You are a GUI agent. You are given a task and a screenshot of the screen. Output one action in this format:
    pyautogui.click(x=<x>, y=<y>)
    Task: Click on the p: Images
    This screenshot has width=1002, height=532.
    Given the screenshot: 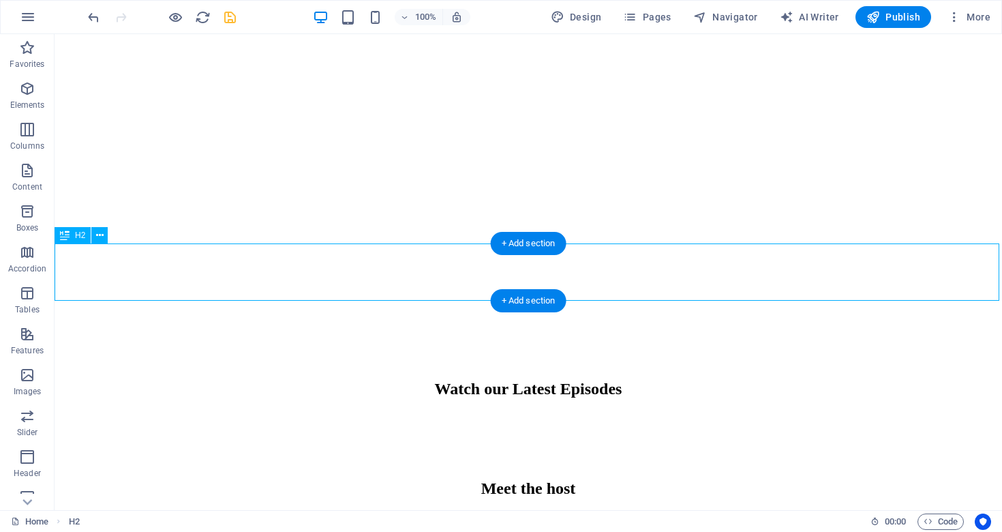 What is the action you would take?
    pyautogui.click(x=27, y=391)
    